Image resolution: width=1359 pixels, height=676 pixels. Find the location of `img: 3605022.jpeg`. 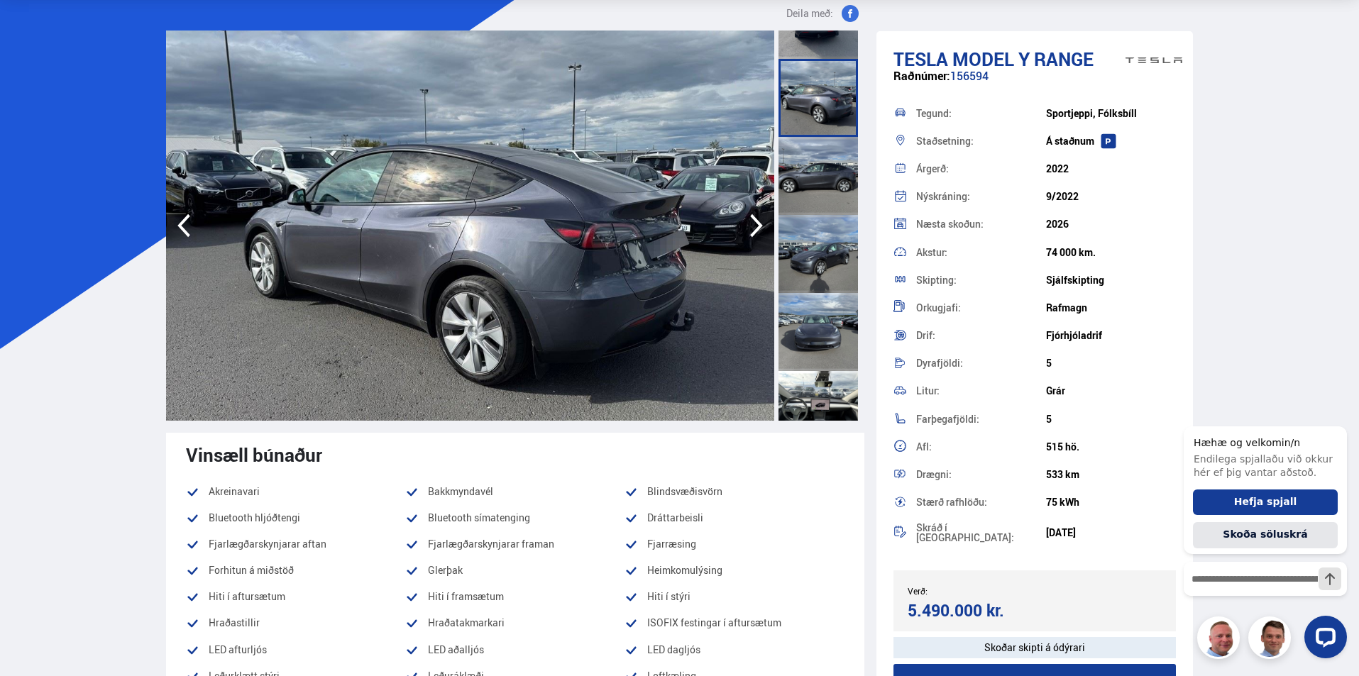

img: 3605022.jpeg is located at coordinates (470, 226).